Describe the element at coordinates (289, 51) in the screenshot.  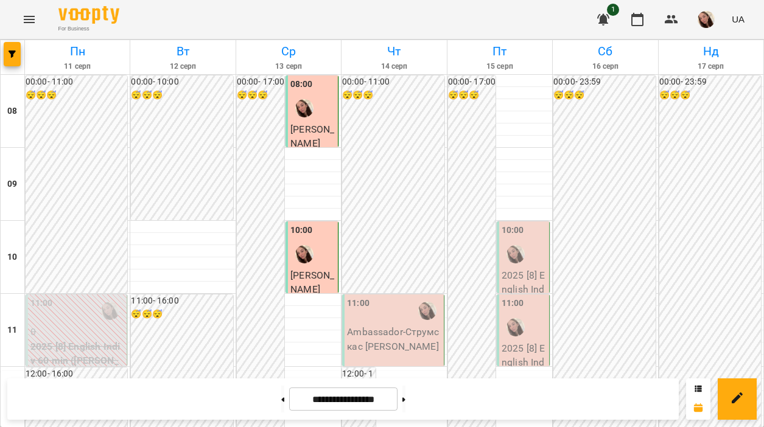
I see `h6: Ср` at that location.